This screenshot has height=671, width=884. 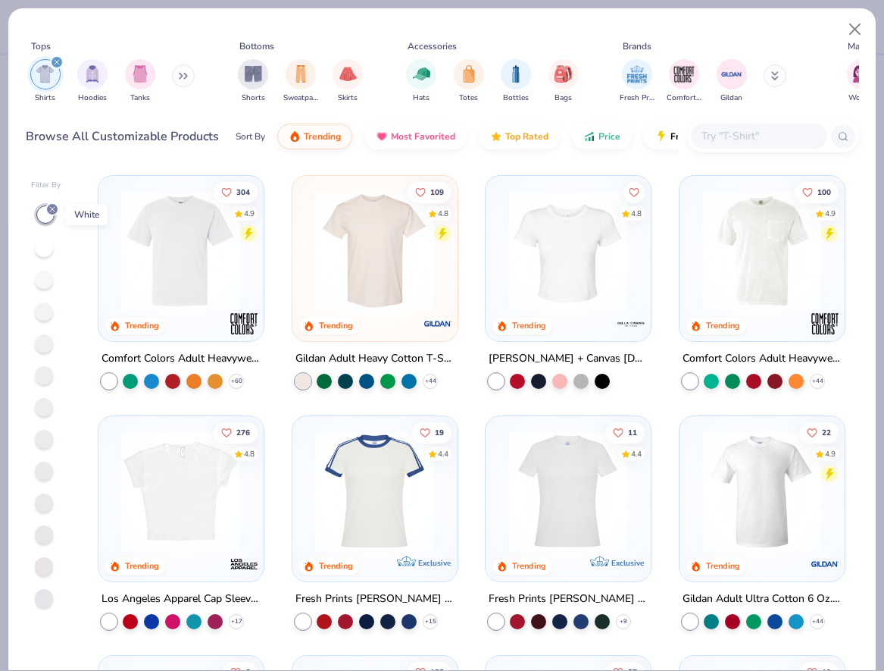 I want to click on img: Gildan logo, so click(x=437, y=323).